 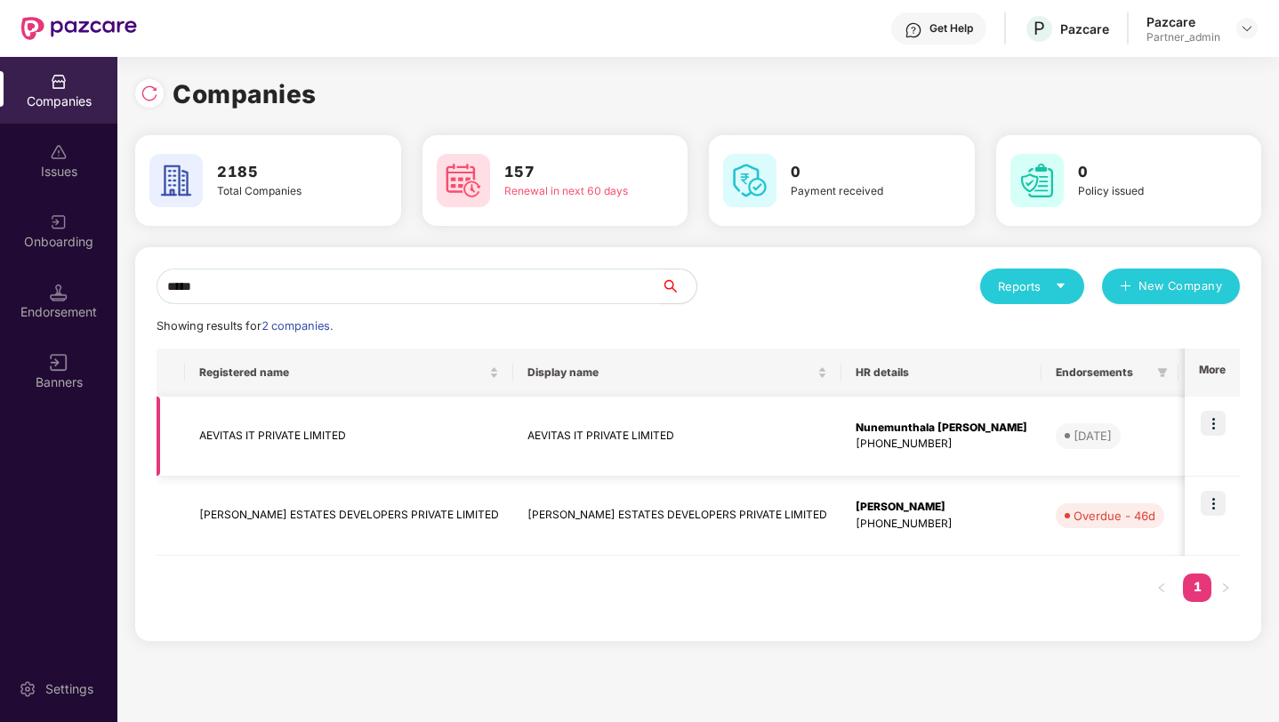 I want to click on th: More, so click(x=1212, y=373).